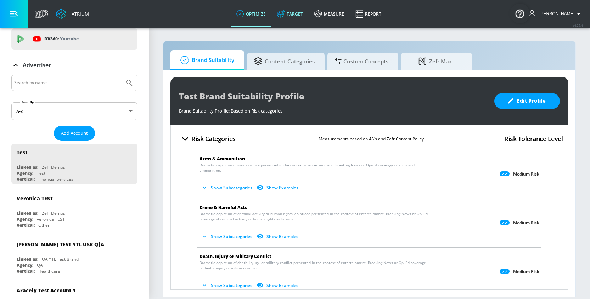 The height and width of the screenshot is (299, 590). What do you see at coordinates (555, 14) in the screenshot?
I see `span: login as: rebecca.streightiff@zefr.com` at bounding box center [555, 14].